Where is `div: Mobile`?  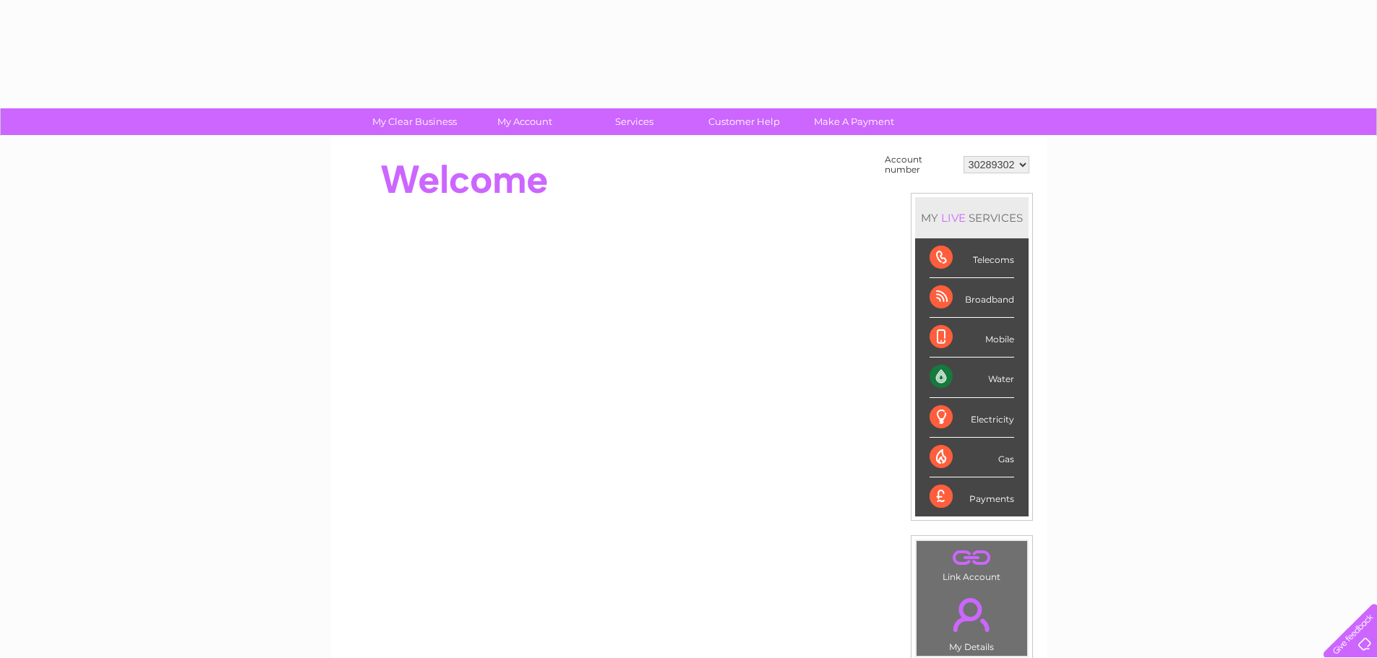 div: Mobile is located at coordinates (971, 337).